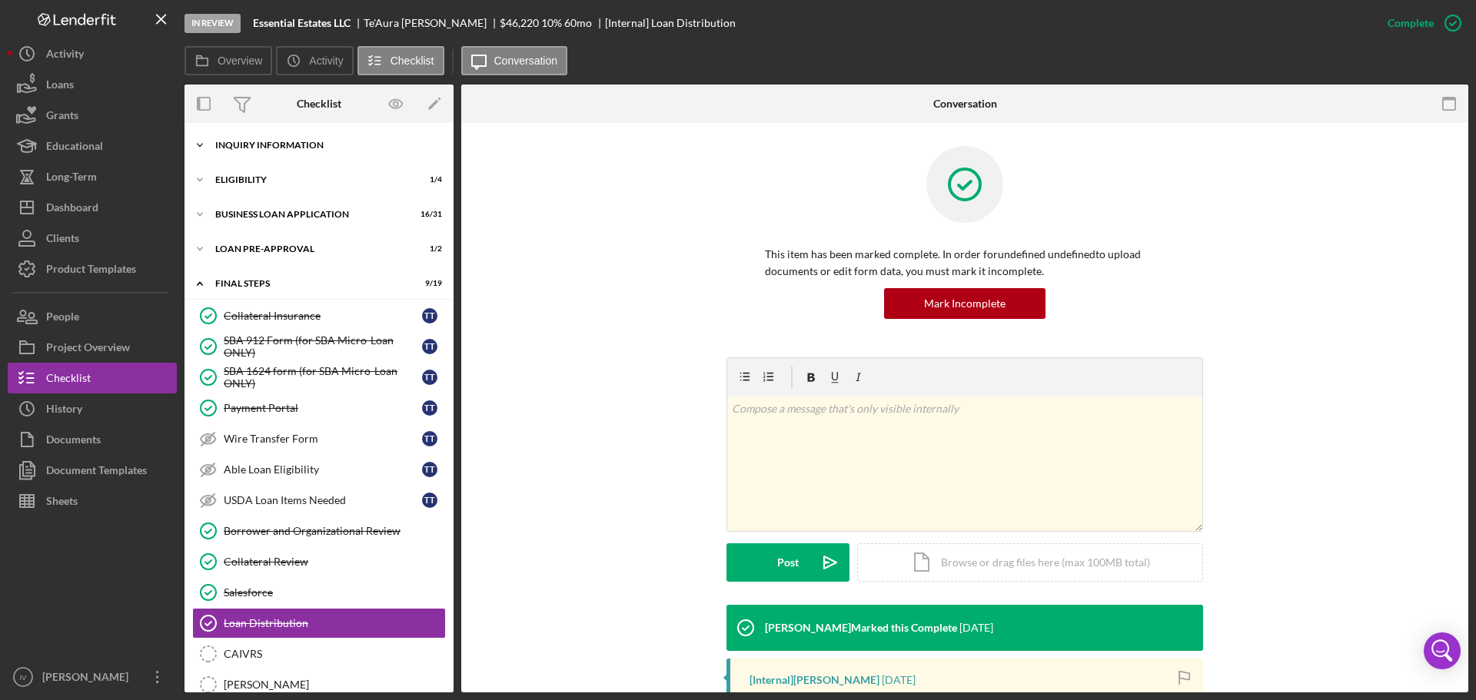  Describe the element at coordinates (670, 23) in the screenshot. I see `div: [Internal] Loan Distribution` at that location.